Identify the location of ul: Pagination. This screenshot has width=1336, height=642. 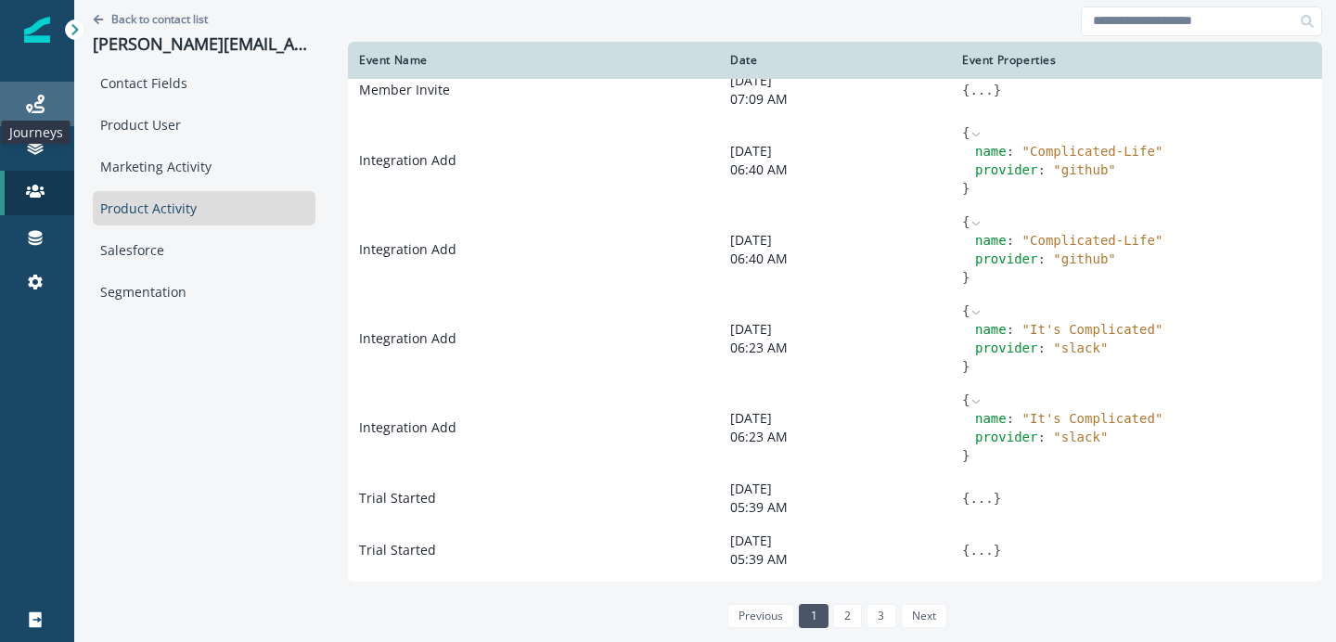
(835, 616).